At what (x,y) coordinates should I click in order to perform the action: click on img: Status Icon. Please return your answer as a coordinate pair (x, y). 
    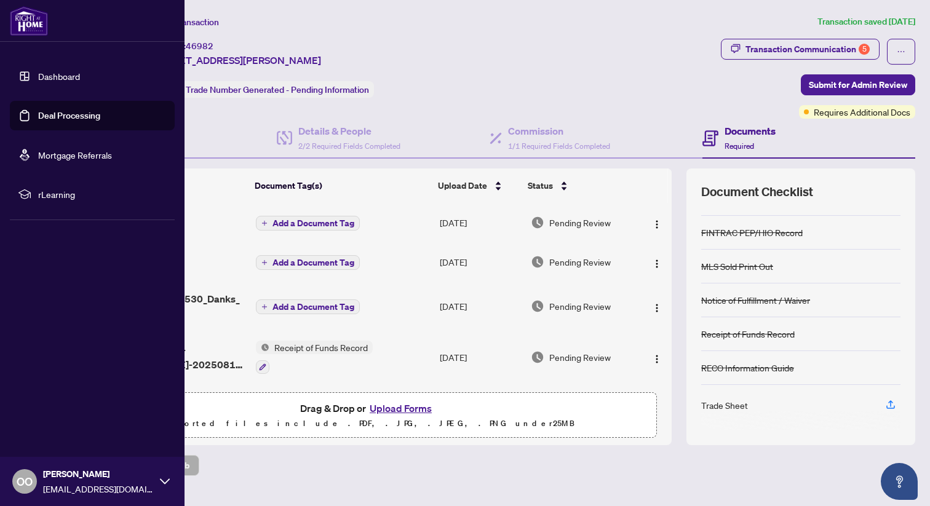
    Looking at the image, I should click on (263, 348).